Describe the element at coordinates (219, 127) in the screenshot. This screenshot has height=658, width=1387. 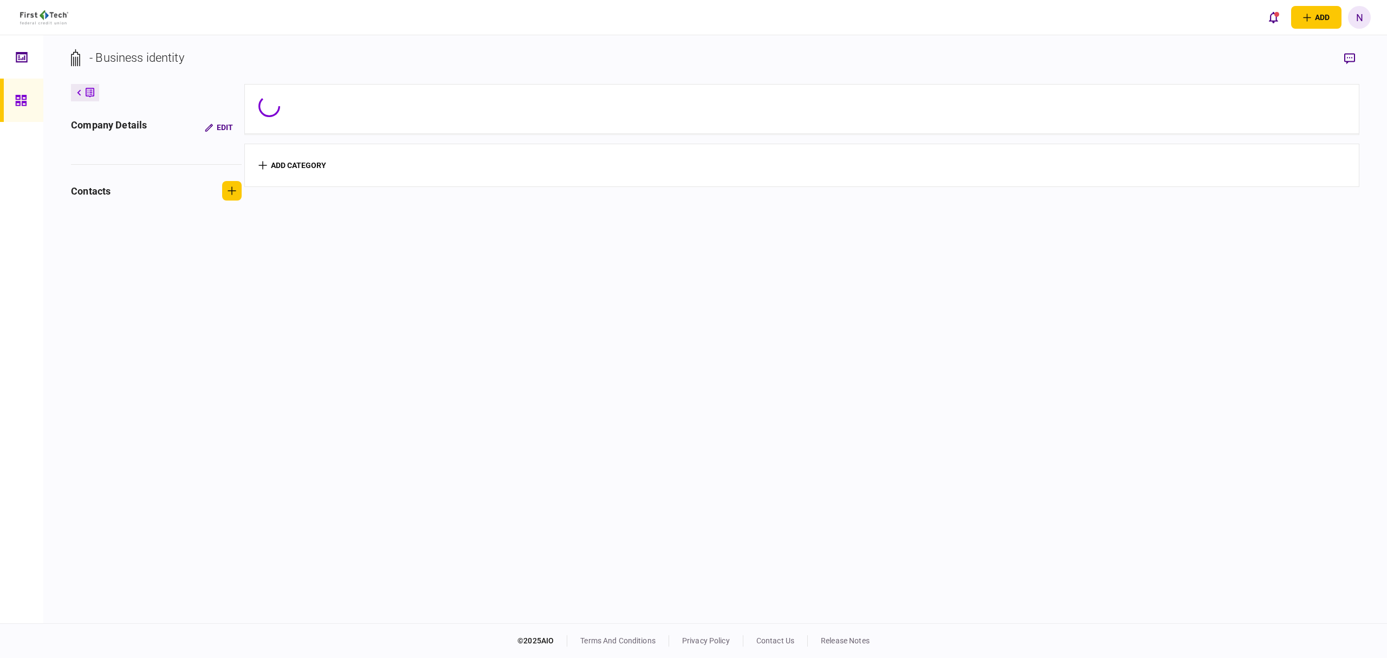
I see `button: Edit` at that location.